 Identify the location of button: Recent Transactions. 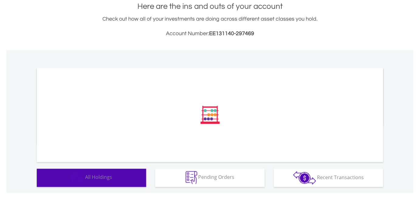
(328, 178).